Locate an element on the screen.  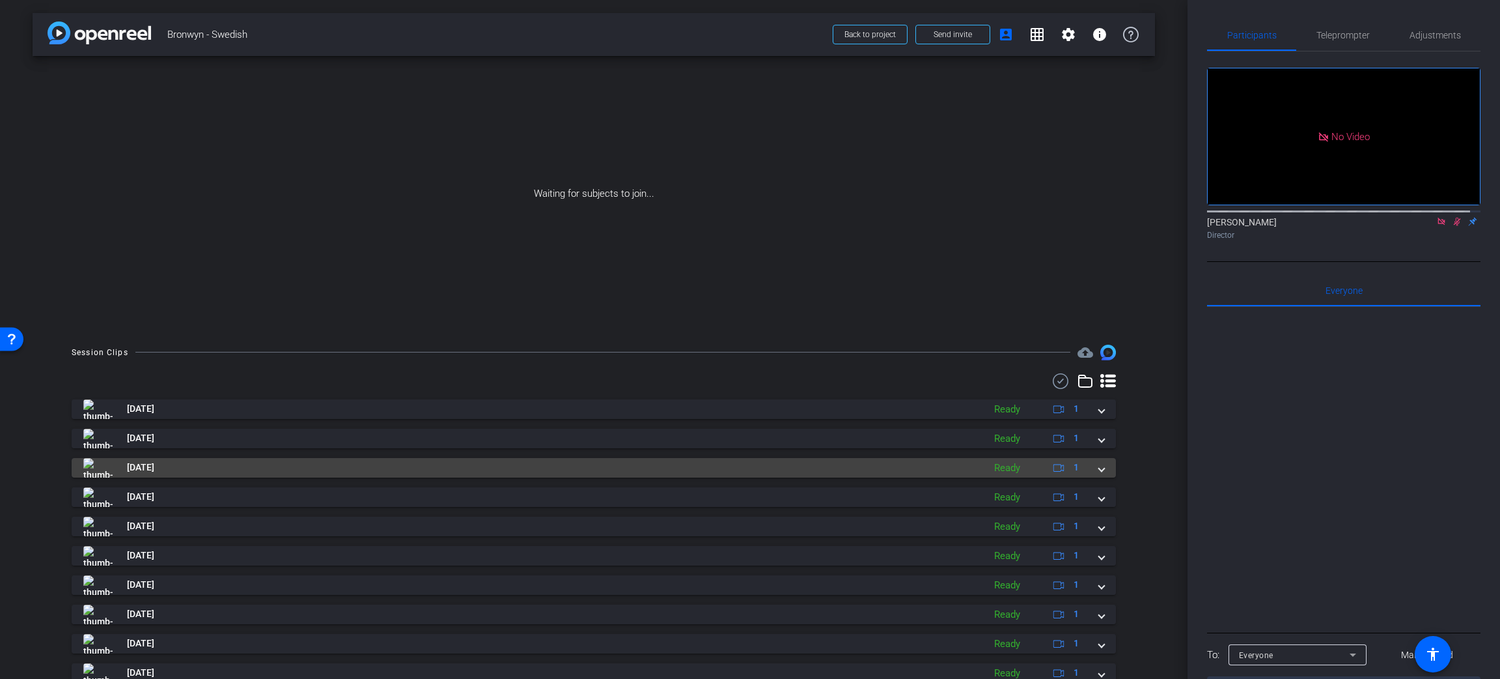
span: Send invite is located at coordinates (953, 35).